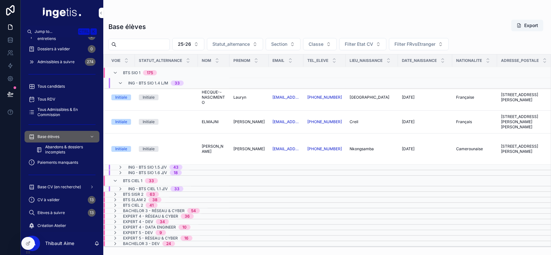 The image size is (551, 255). What do you see at coordinates (62, 112) in the screenshot?
I see `a: Tous Admissibles & En Commission` at bounding box center [62, 112].